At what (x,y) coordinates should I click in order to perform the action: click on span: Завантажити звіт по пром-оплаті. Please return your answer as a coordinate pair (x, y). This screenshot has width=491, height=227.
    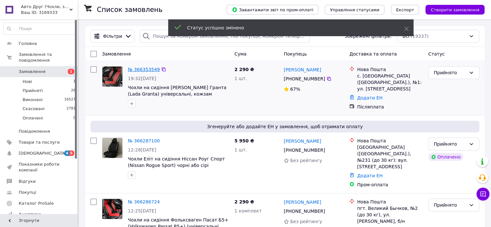
    Looking at the image, I should click on (272, 10).